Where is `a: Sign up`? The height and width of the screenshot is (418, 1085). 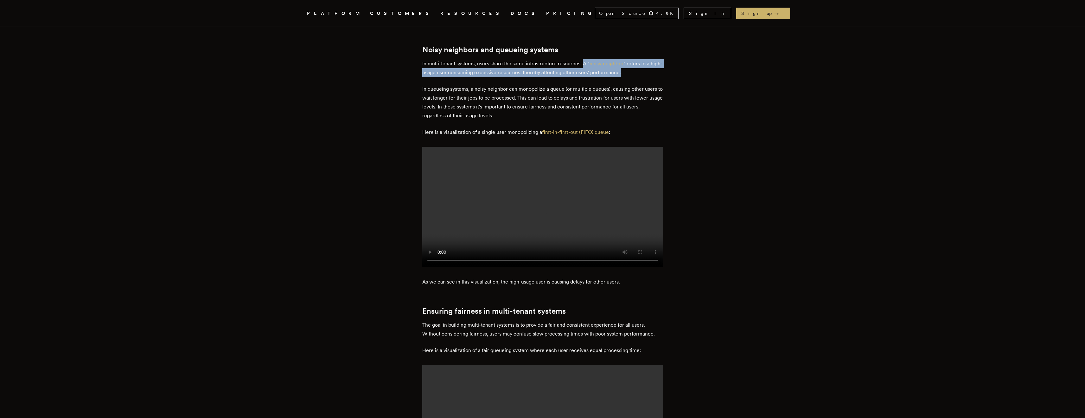
a: Sign up is located at coordinates (763, 13).